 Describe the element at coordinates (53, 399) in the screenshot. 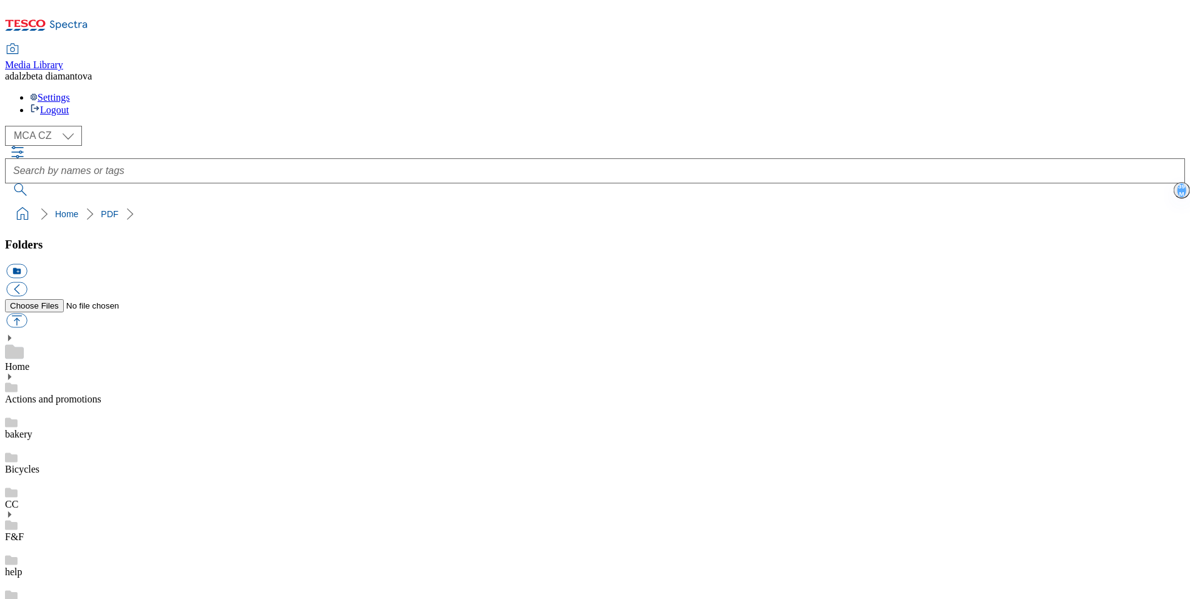

I see `a: Actions and promotions` at that location.